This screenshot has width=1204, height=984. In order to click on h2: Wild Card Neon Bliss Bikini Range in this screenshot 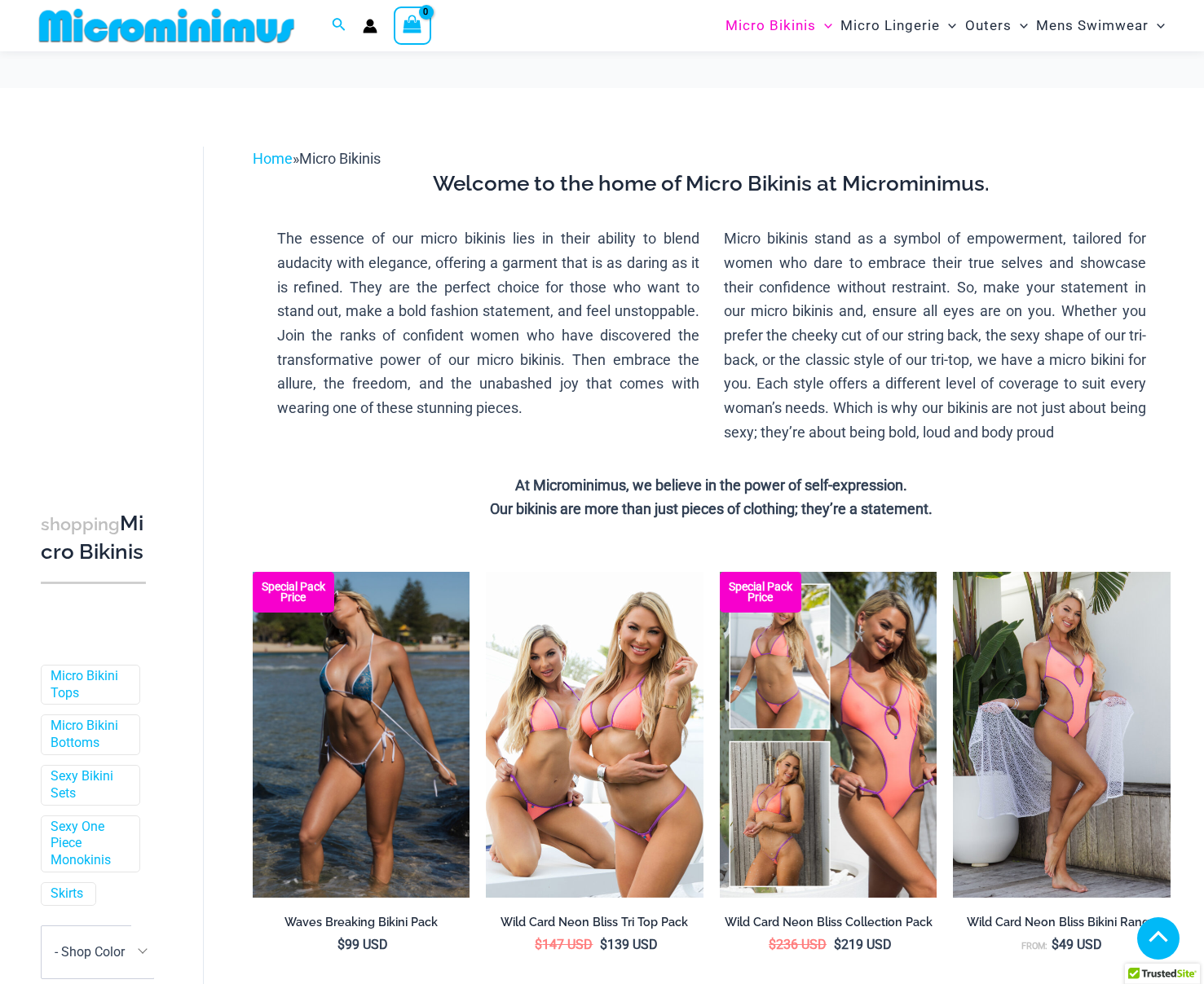, I will do `click(1061, 922)`.